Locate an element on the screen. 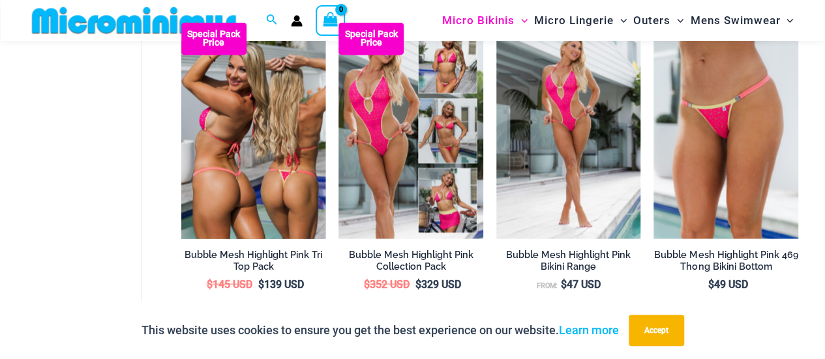 This screenshot has height=359, width=825. h2: Bubble Mesh Highlight Pink Collection Pack is located at coordinates (411, 260).